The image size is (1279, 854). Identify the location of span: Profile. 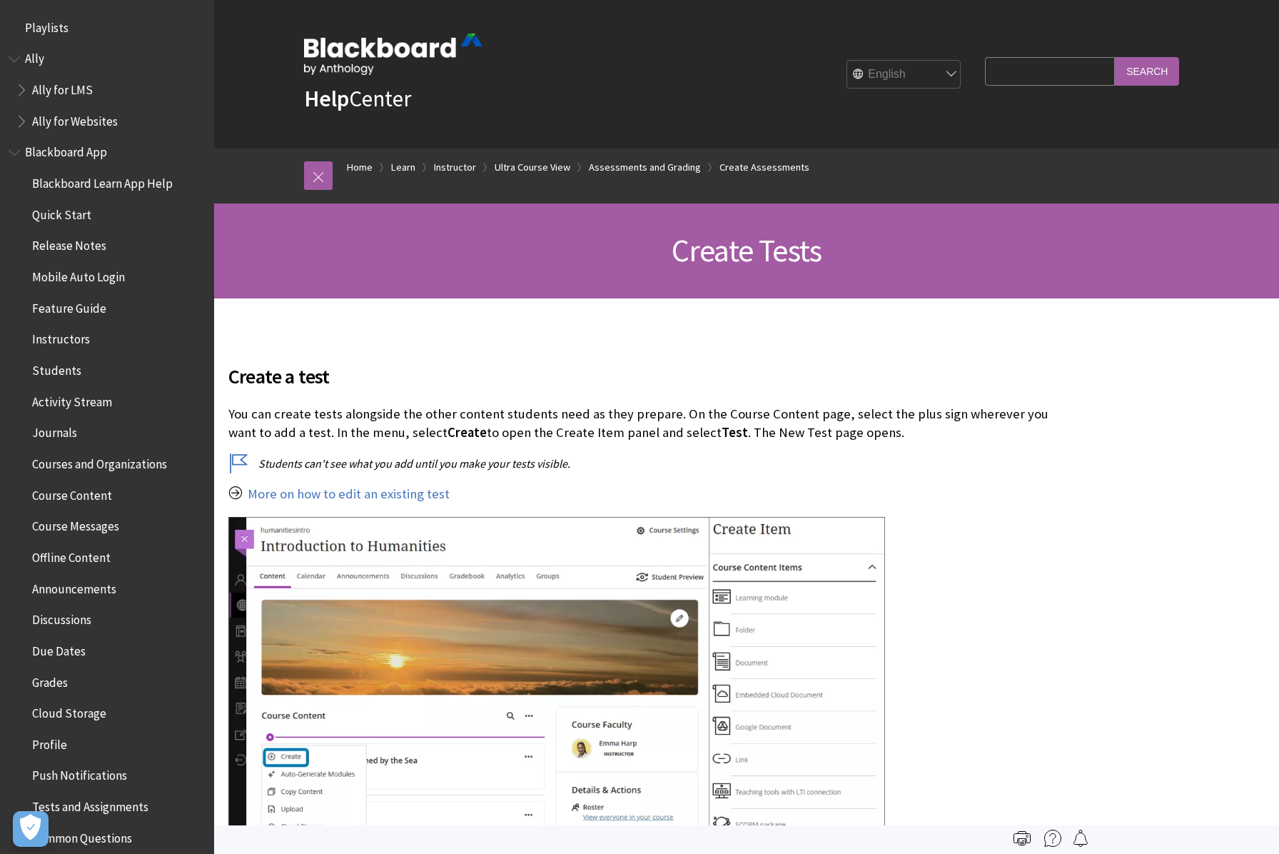
(49, 742).